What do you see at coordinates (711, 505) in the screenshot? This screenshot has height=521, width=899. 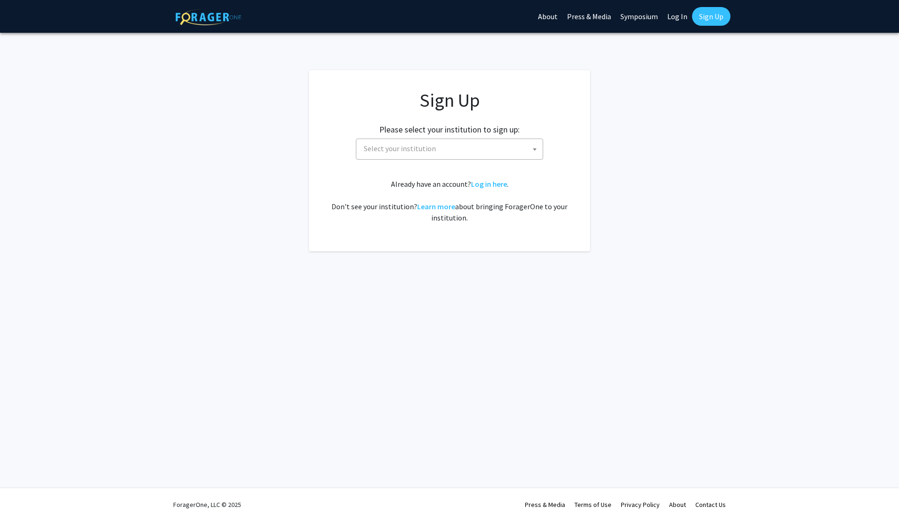 I see `a: Contact Us` at bounding box center [711, 505].